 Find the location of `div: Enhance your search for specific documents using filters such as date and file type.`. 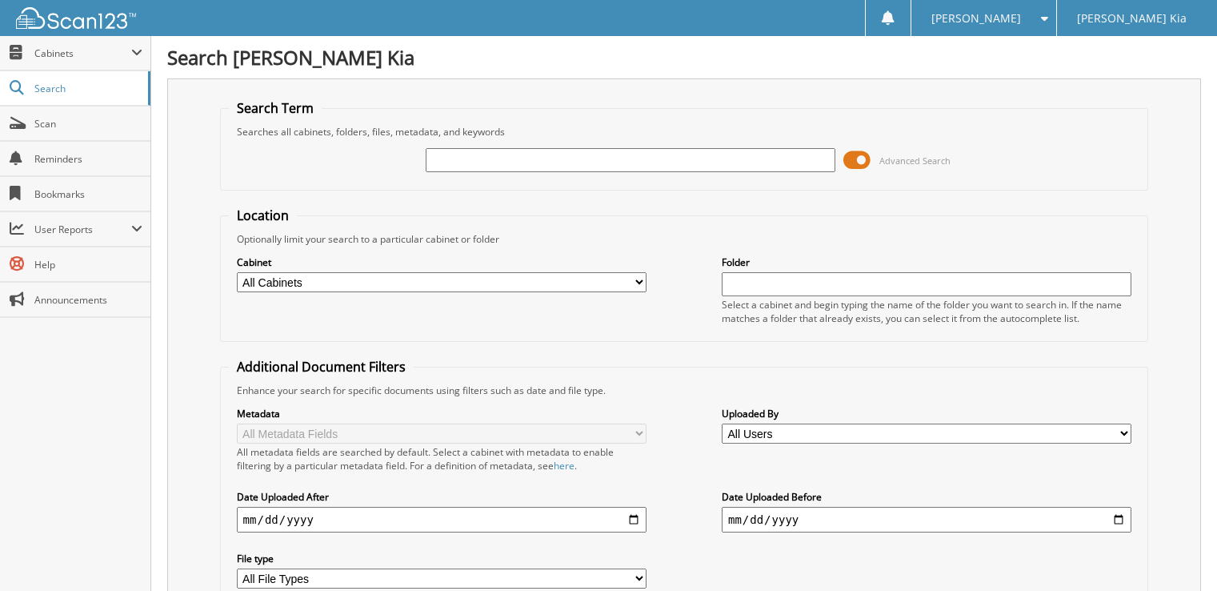

div: Enhance your search for specific documents using filters such as date and file type. is located at coordinates (684, 390).